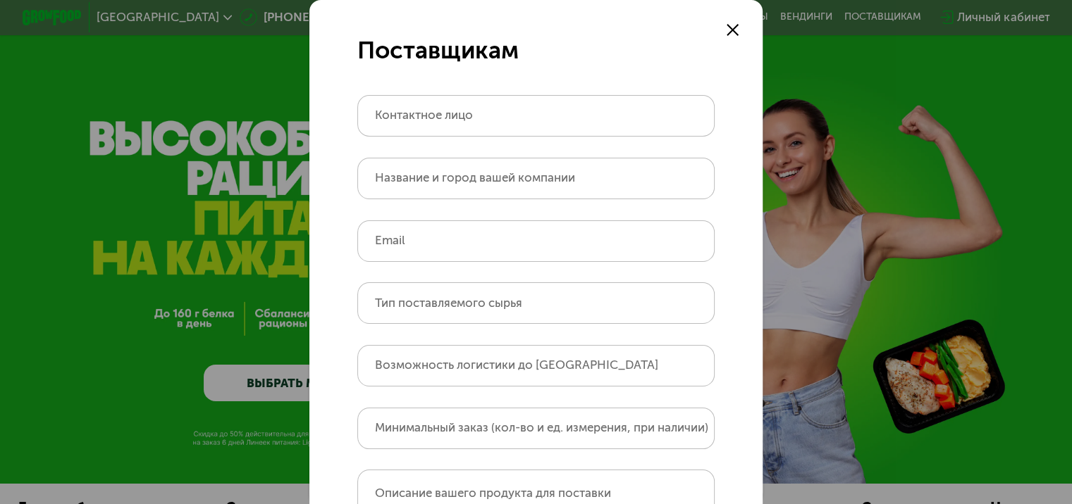 Image resolution: width=1072 pixels, height=504 pixels. What do you see at coordinates (423, 116) in the screenshot?
I see `label: Контактное лицо` at bounding box center [423, 116].